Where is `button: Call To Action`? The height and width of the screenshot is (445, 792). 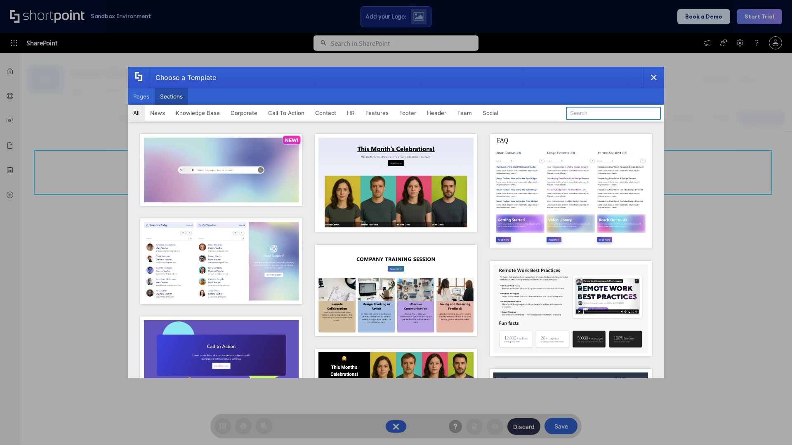
button: Call To Action is located at coordinates (286, 113).